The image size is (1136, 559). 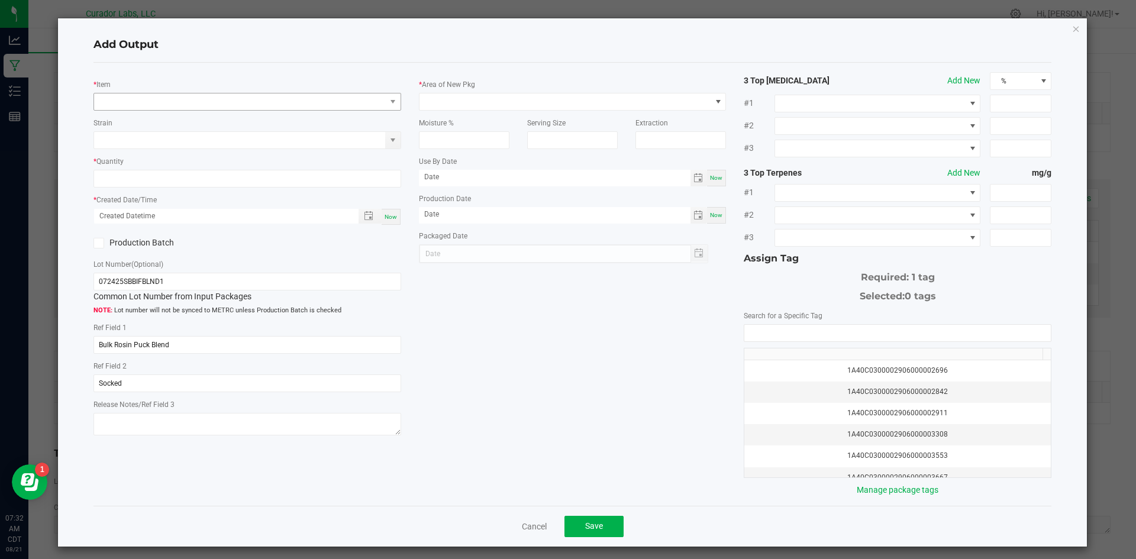 What do you see at coordinates (897, 370) in the screenshot?
I see `div: 1A40C0300002906000002696` at bounding box center [897, 370].